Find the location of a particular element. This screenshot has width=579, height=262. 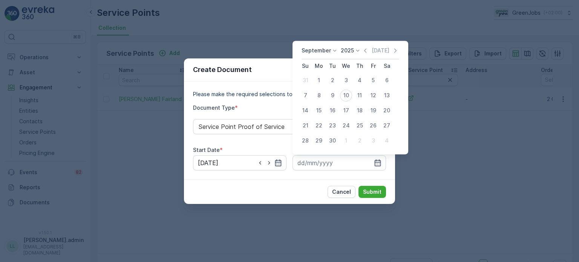

div: 14 is located at coordinates (305, 110).